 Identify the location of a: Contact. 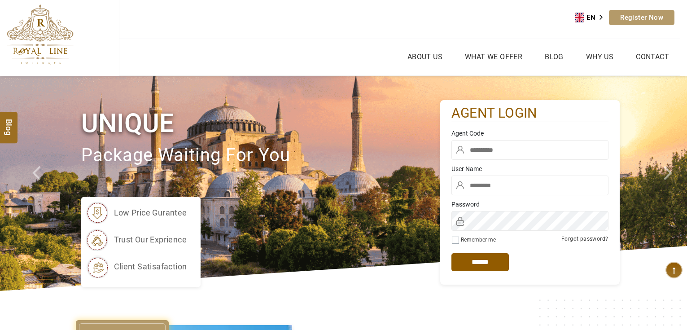
(652, 57).